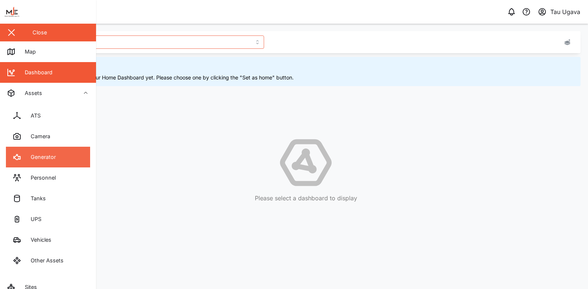  I want to click on button: Tau Ugava, so click(558, 12).